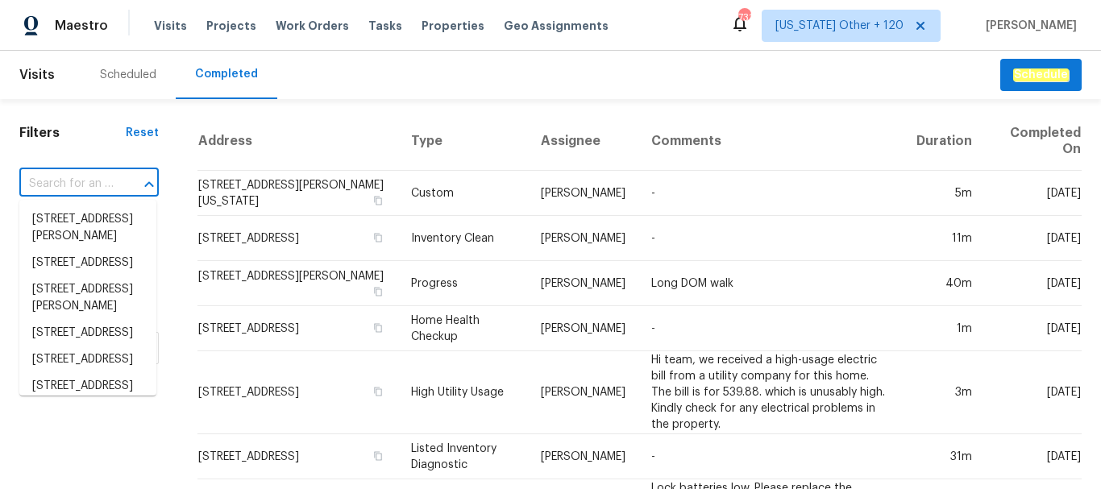  What do you see at coordinates (149, 185) in the screenshot?
I see `button: Close` at bounding box center [149, 185].